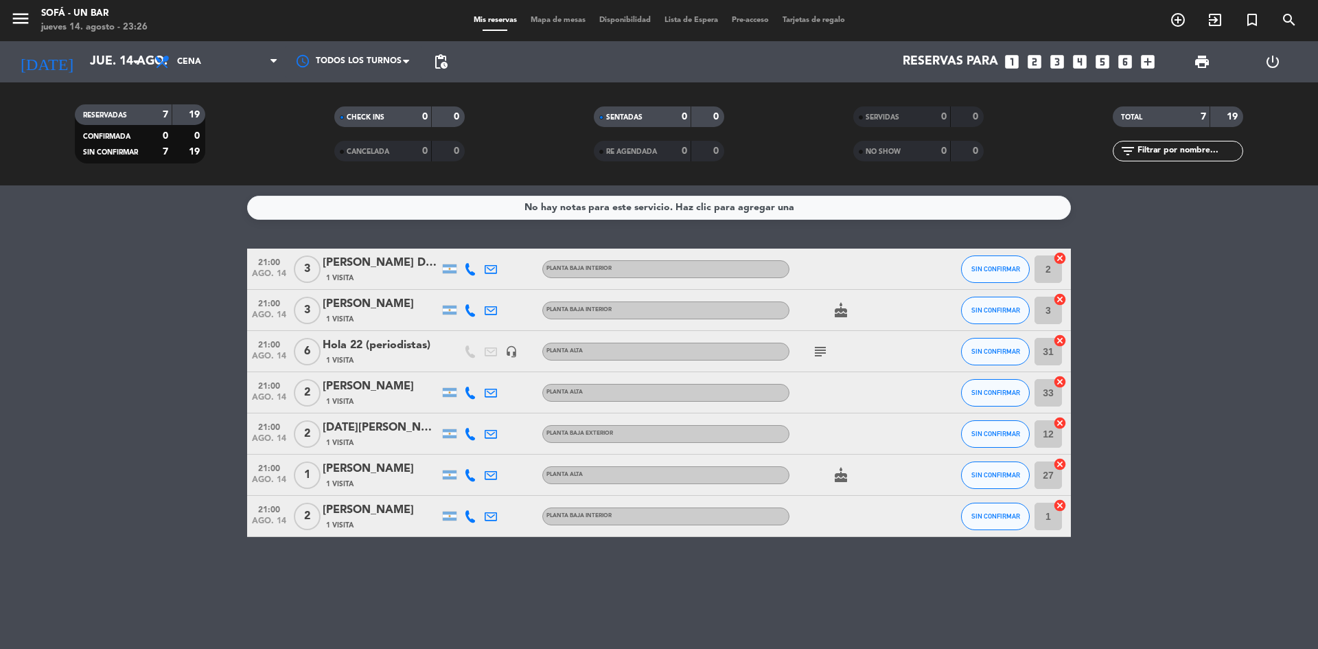  What do you see at coordinates (1178, 20) in the screenshot?
I see `i: add_circle_outline` at bounding box center [1178, 20].